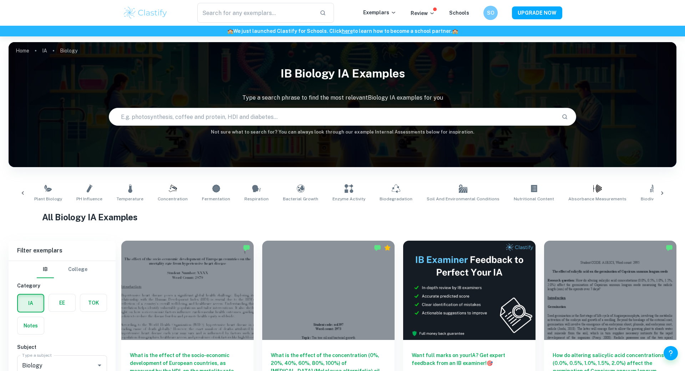 The image size is (685, 371). Describe the element at coordinates (463, 199) in the screenshot. I see `span: Soil and Environmental Conditions` at that location.